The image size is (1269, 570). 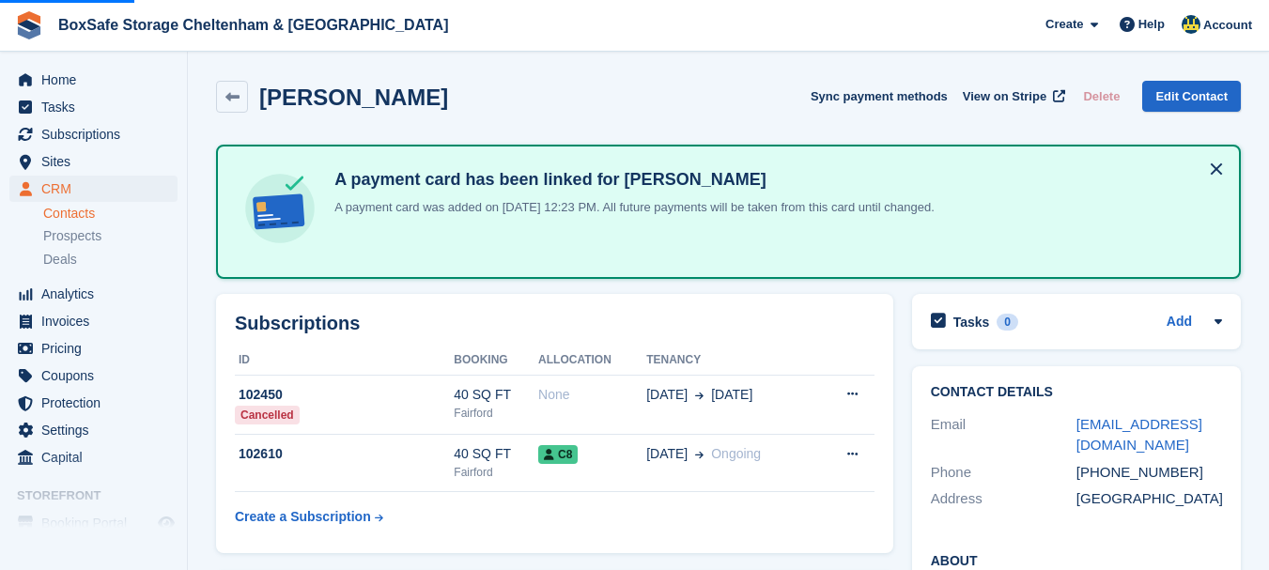 I want to click on a: Deals, so click(x=110, y=259).